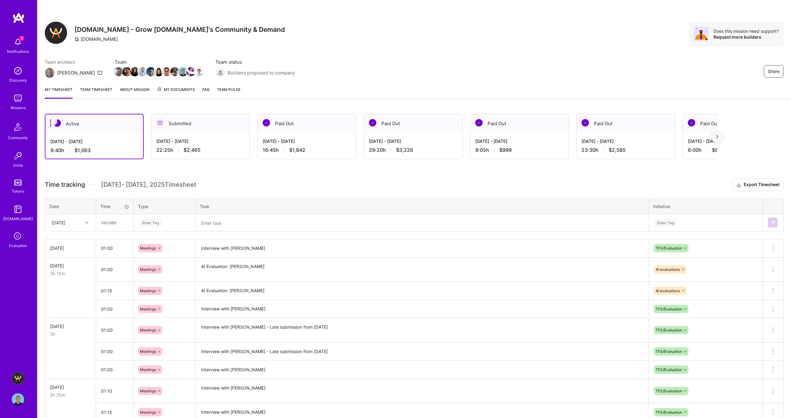 This screenshot has width=791, height=418. Describe the element at coordinates (413, 150) in the screenshot. I see `div: 29:20 h` at that location.